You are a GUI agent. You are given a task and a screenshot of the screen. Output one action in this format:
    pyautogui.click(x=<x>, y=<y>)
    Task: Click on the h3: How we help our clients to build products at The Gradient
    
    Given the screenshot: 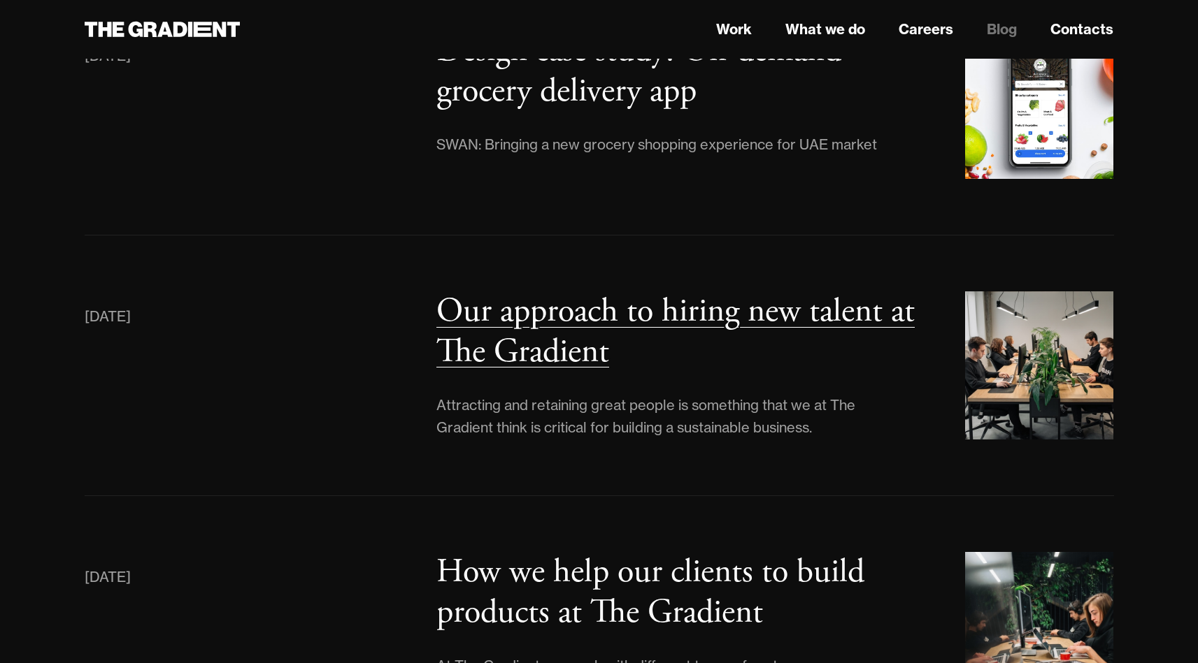 What is the action you would take?
    pyautogui.click(x=650, y=592)
    